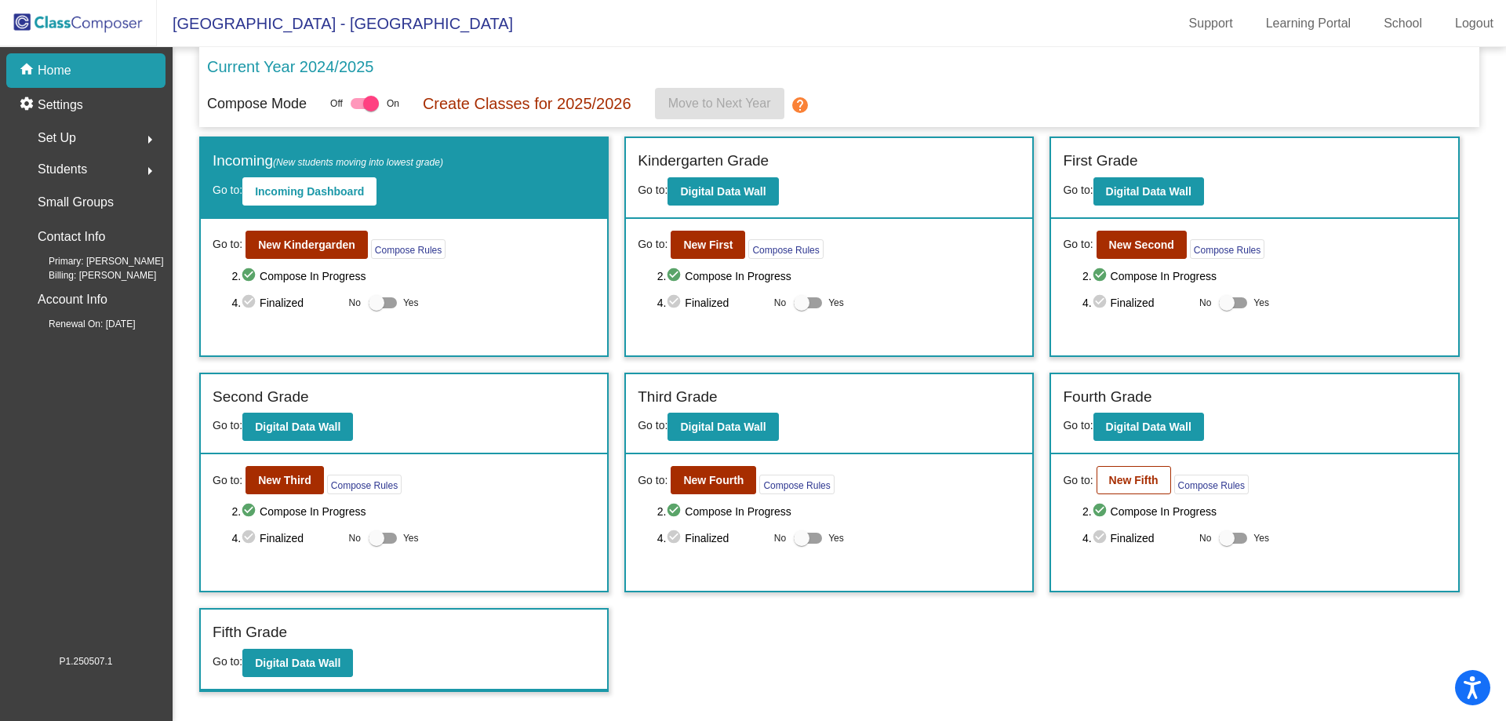  Describe the element at coordinates (285, 480) in the screenshot. I see `button: New Third` at that location.